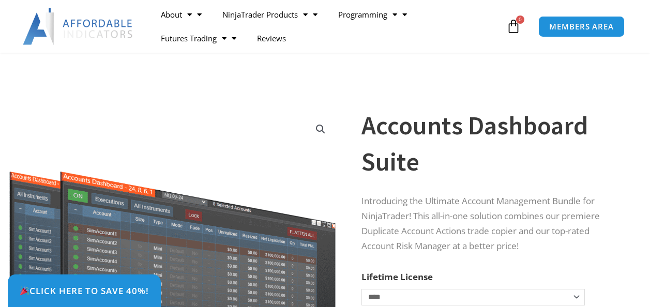  What do you see at coordinates (321, 129) in the screenshot?
I see `a: View full-screen image gallery` at bounding box center [321, 129].